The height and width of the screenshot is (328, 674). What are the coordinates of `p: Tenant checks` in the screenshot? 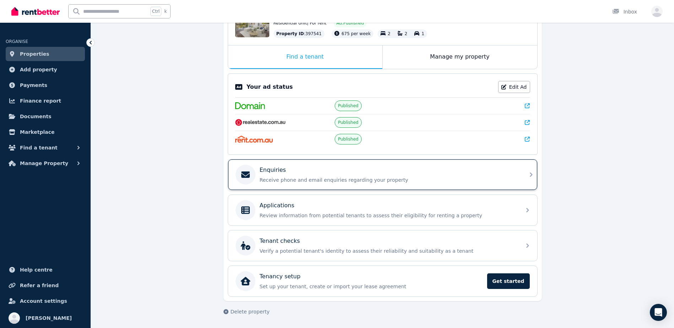 It's located at (280, 241).